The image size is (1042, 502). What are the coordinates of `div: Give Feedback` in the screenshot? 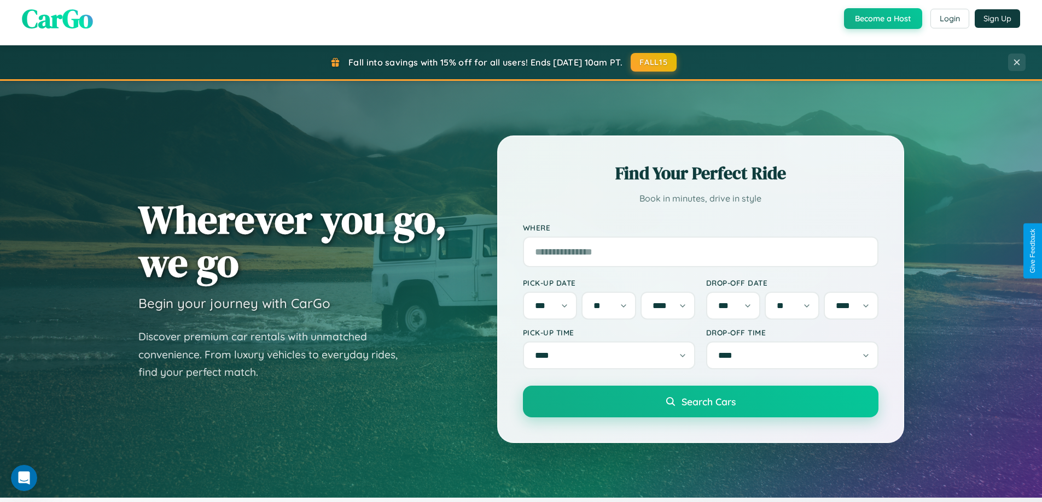 It's located at (1032, 251).